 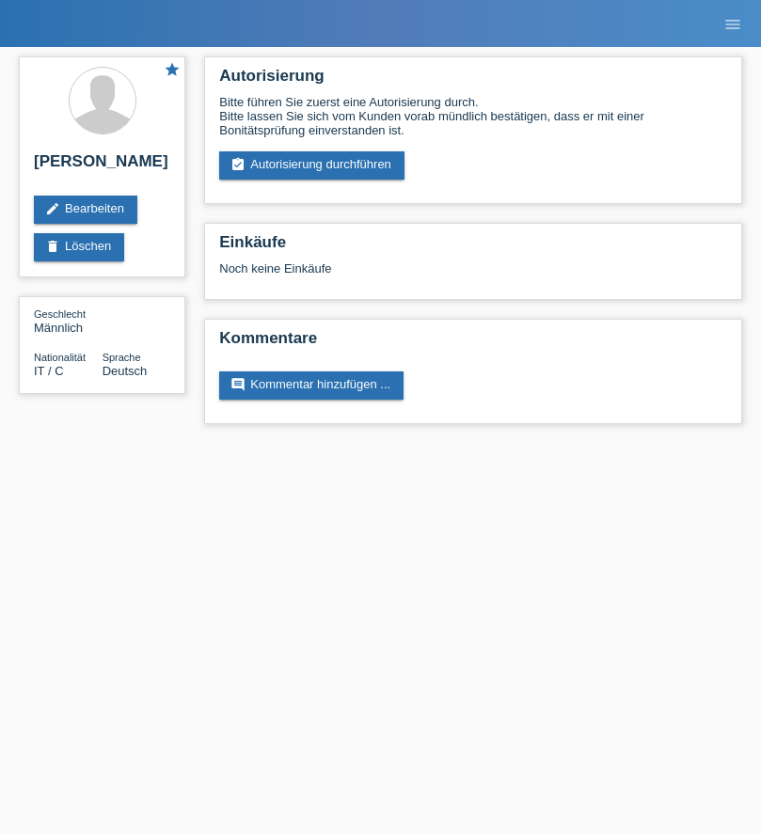 I want to click on a: menu, so click(x=733, y=24).